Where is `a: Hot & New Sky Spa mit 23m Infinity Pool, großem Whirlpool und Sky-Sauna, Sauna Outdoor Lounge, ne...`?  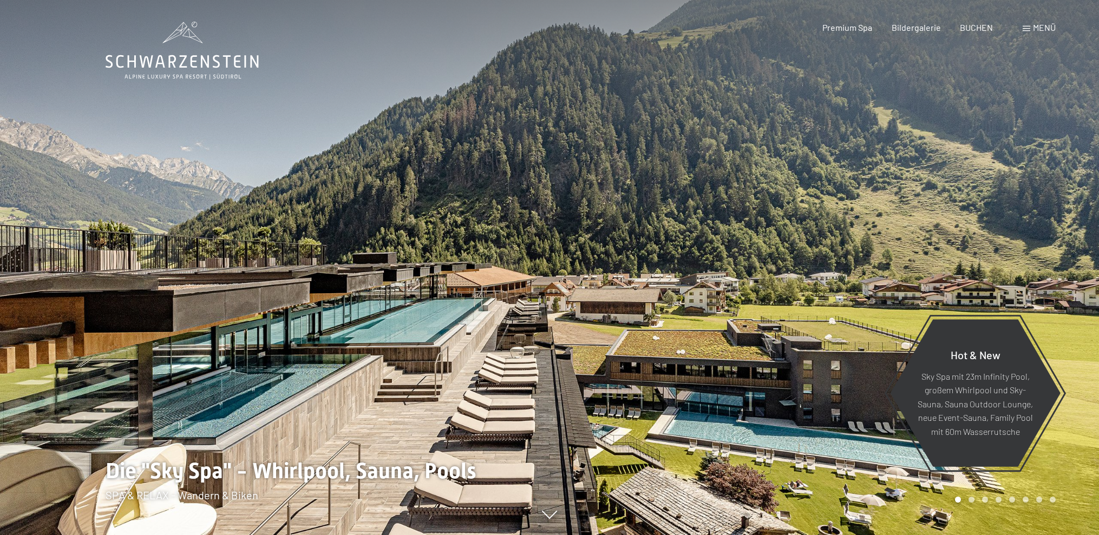 a: Hot & New Sky Spa mit 23m Infinity Pool, großem Whirlpool und Sky-Sauna, Sauna Outdoor Lounge, ne... is located at coordinates (975, 393).